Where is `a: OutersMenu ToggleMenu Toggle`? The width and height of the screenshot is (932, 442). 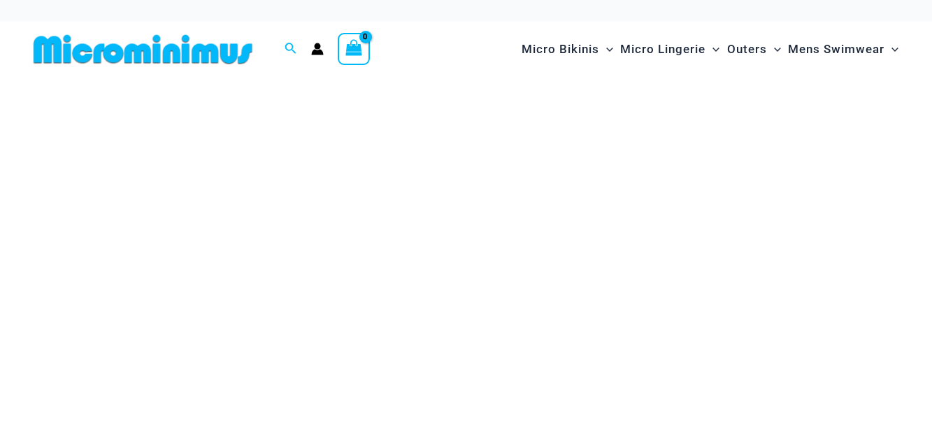 a: OutersMenu ToggleMenu Toggle is located at coordinates (754, 49).